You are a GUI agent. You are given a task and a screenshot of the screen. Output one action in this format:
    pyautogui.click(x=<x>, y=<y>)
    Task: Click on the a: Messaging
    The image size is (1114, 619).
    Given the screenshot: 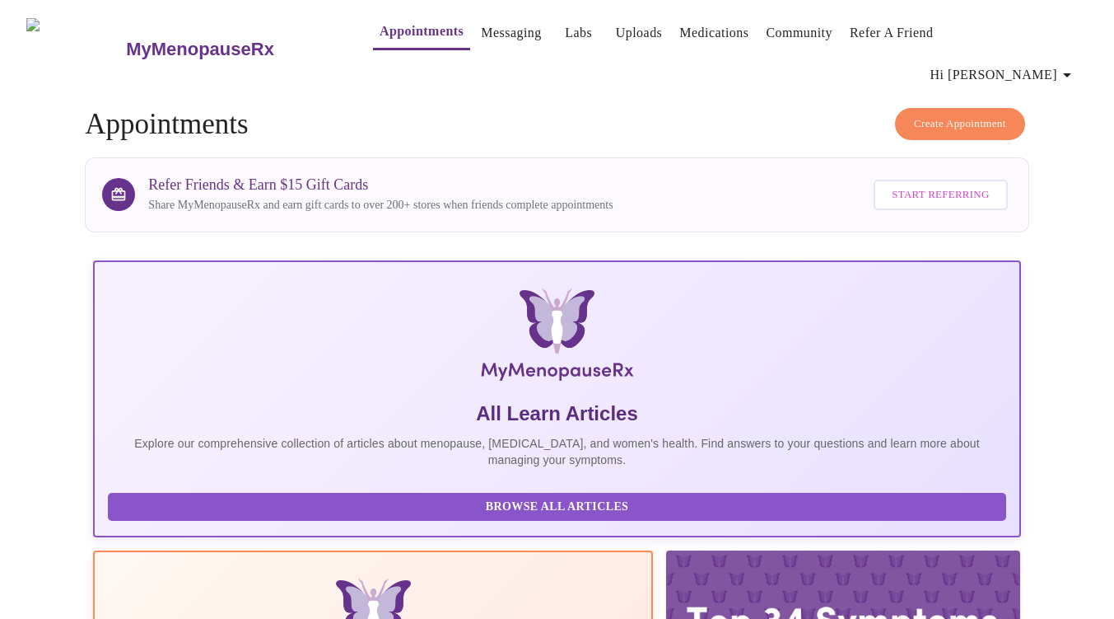 What is the action you would take?
    pyautogui.click(x=511, y=33)
    